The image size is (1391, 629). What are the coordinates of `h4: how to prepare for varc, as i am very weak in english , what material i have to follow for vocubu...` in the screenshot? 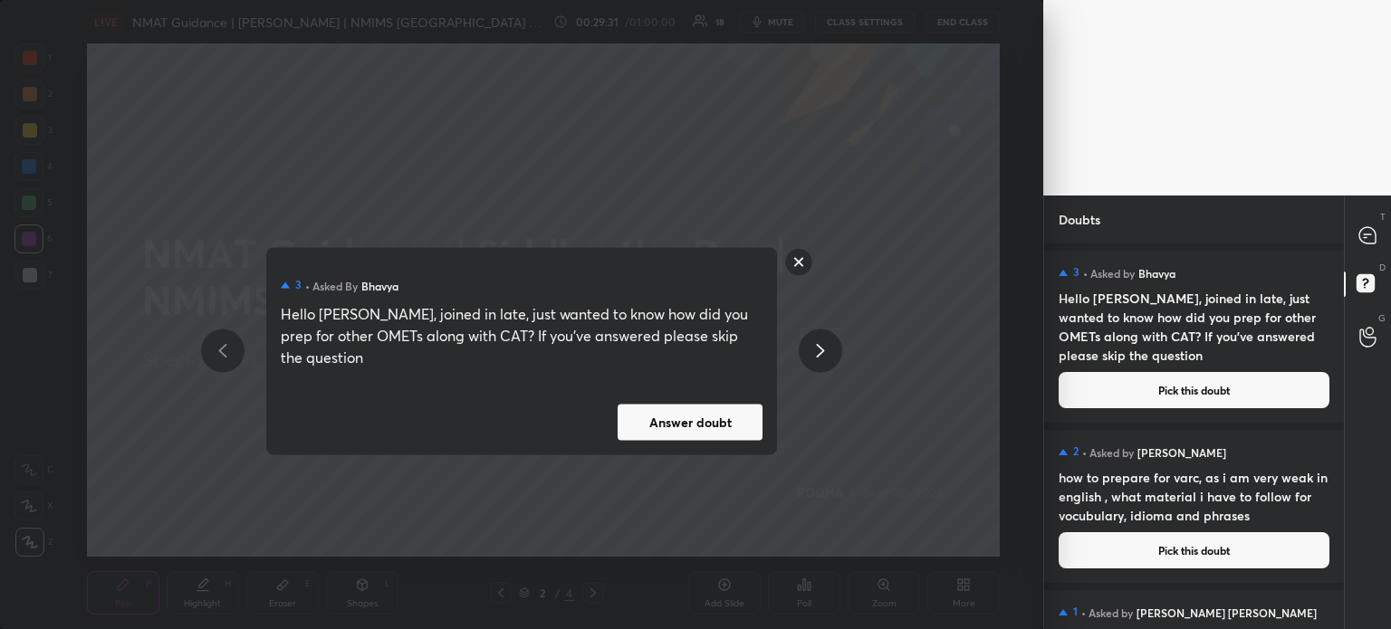 It's located at (1193, 496).